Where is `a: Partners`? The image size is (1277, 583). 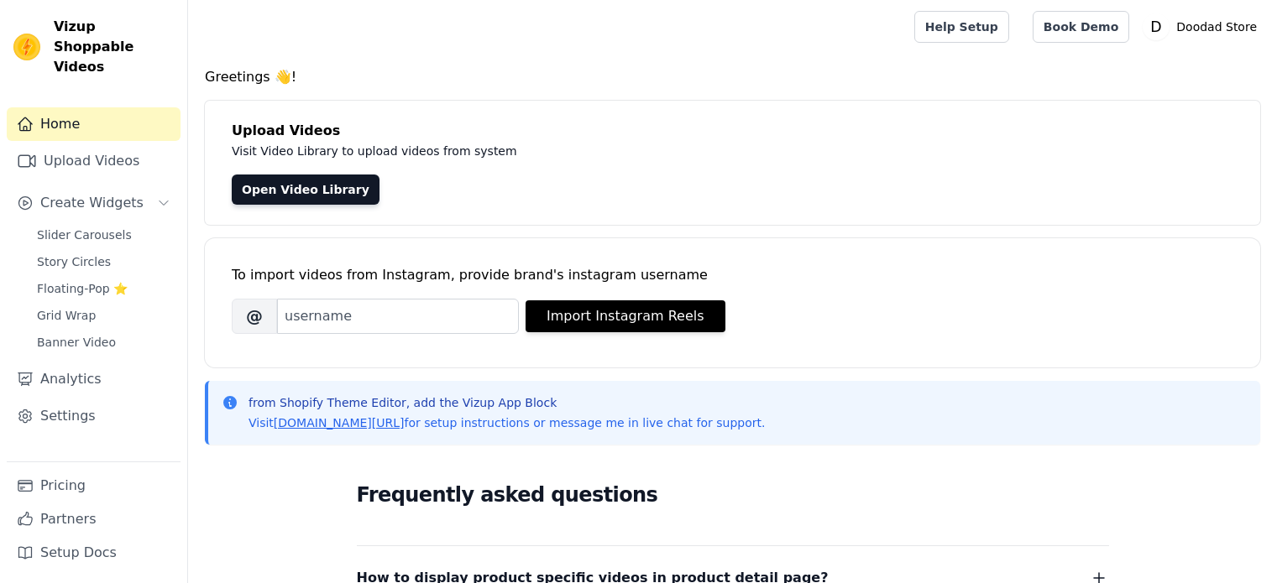 a: Partners is located at coordinates (93, 520).